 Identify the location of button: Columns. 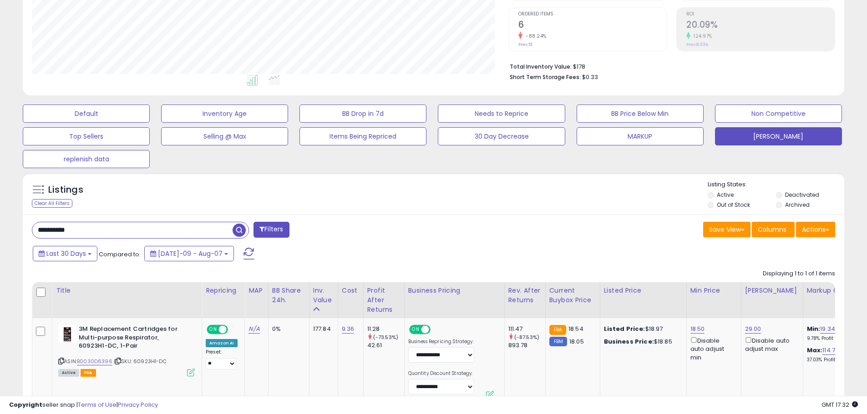
(773, 230).